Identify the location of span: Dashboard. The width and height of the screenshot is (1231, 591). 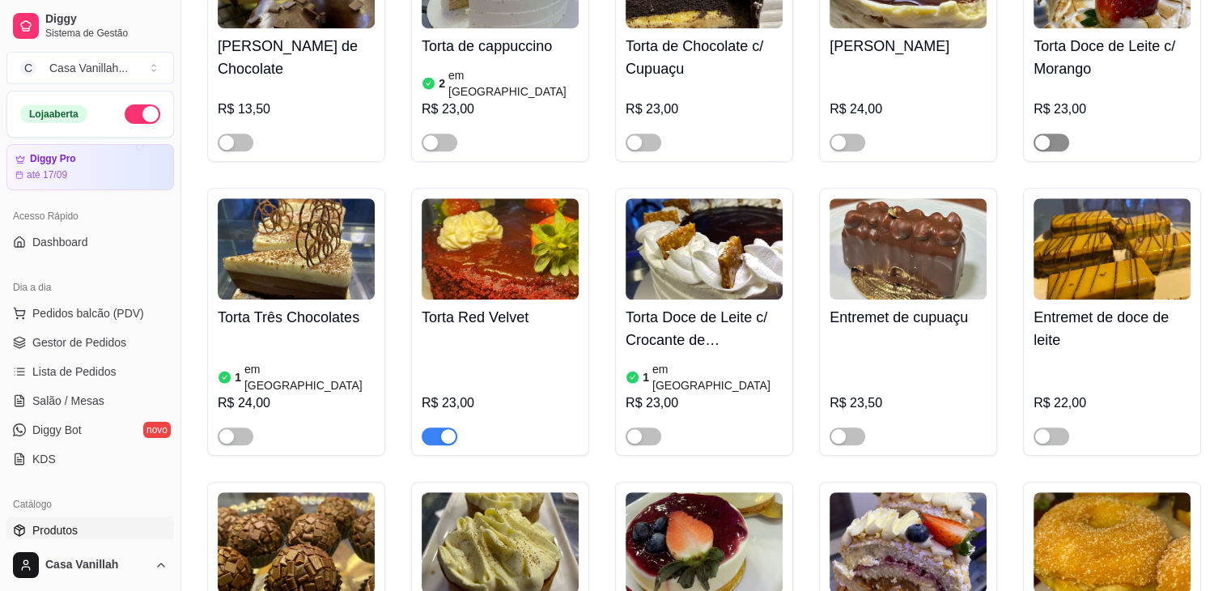
(60, 242).